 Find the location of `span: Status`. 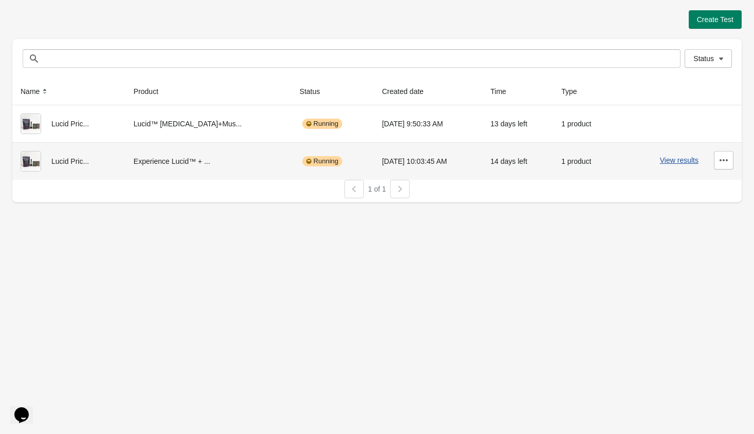

span: Status is located at coordinates (704, 59).